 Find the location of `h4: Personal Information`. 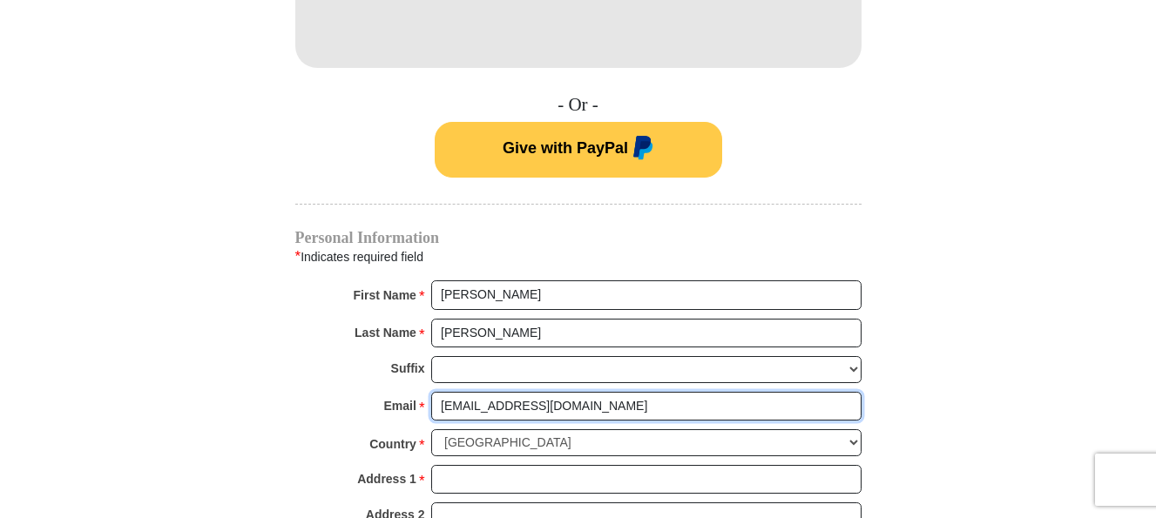

h4: Personal Information is located at coordinates (578, 238).